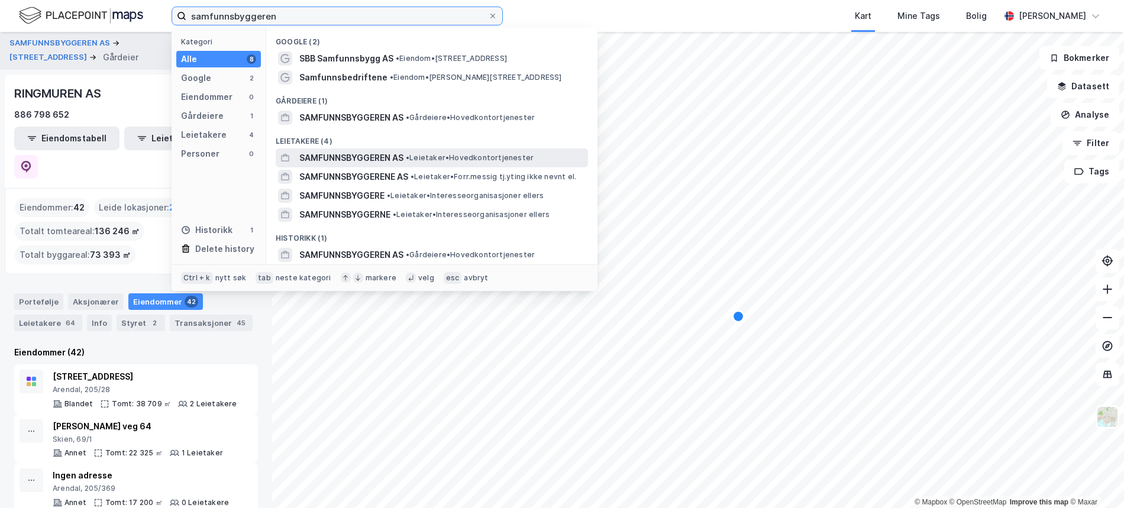 The height and width of the screenshot is (508, 1124). I want to click on a: Mapbox, so click(931, 502).